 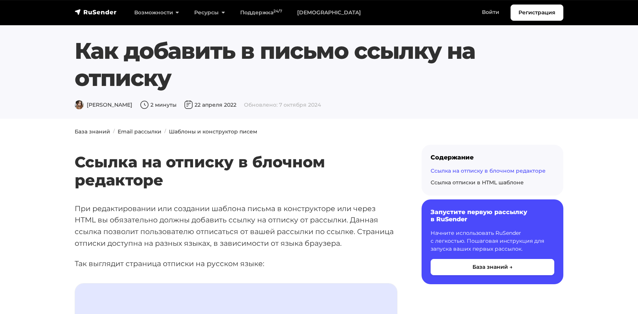 I want to click on a: Возможности, so click(x=156, y=12).